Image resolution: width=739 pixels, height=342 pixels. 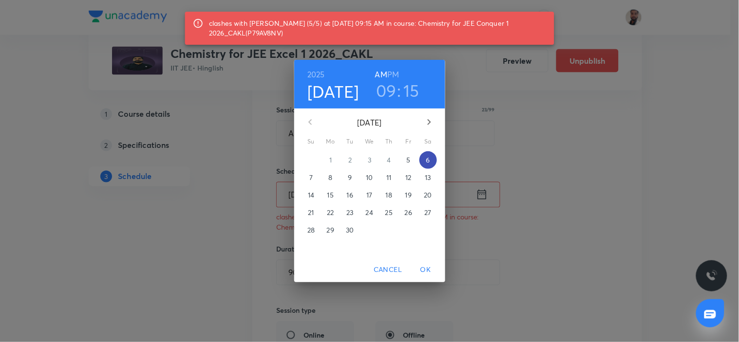 I want to click on h6: 2025, so click(x=316, y=75).